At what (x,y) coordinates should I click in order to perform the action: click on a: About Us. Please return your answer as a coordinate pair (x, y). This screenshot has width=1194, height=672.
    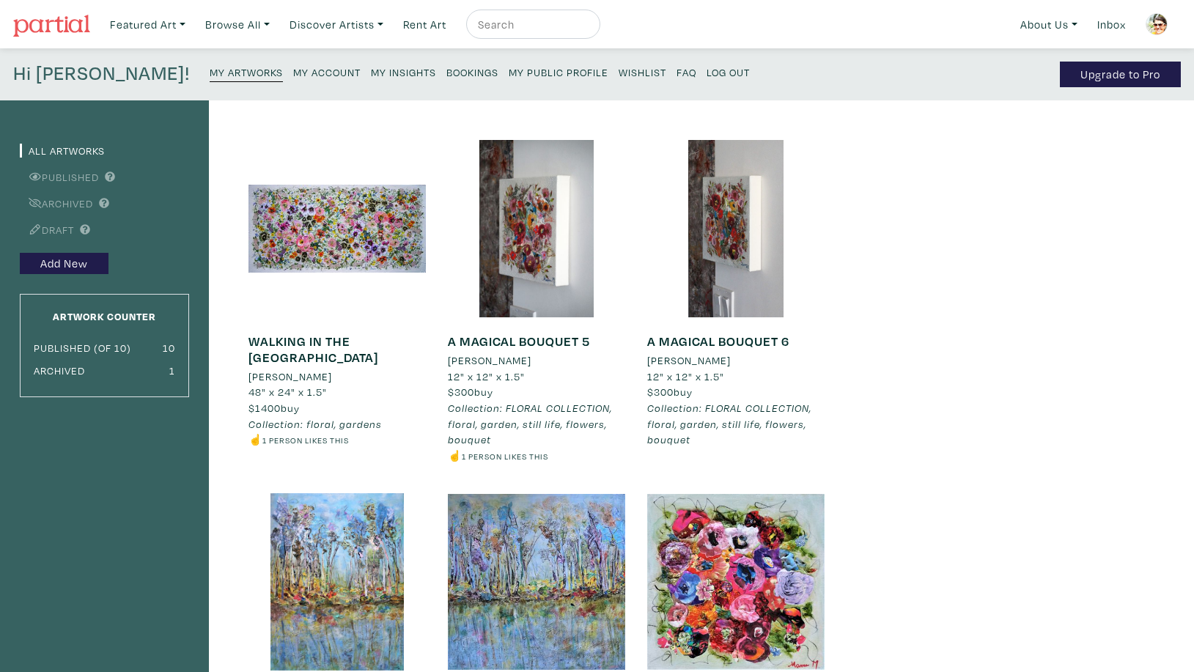
    Looking at the image, I should click on (1048, 24).